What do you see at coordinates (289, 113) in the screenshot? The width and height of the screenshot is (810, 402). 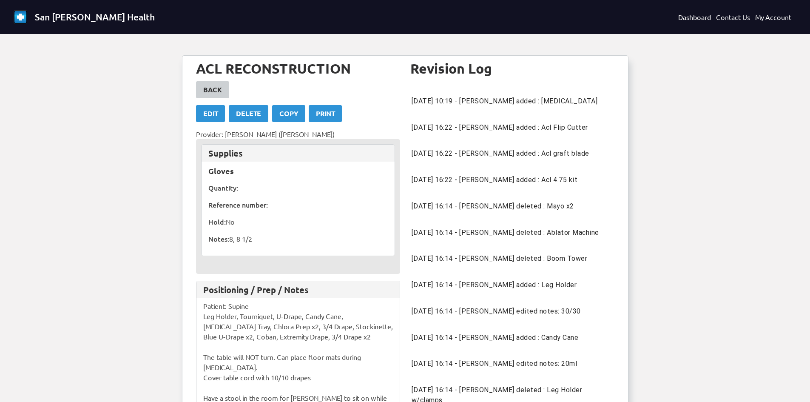 I see `a: Copy` at bounding box center [289, 113].